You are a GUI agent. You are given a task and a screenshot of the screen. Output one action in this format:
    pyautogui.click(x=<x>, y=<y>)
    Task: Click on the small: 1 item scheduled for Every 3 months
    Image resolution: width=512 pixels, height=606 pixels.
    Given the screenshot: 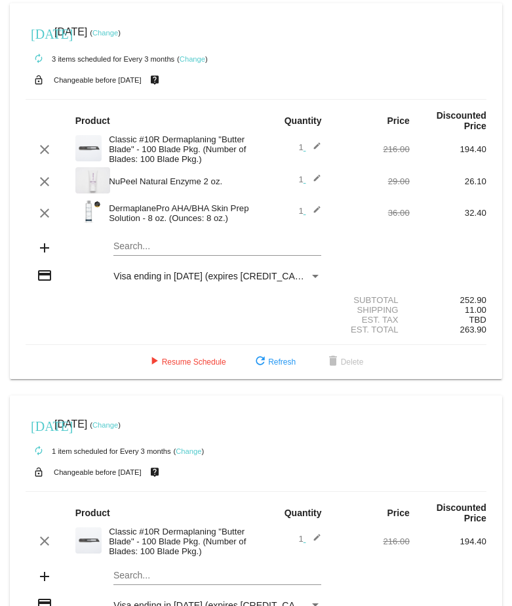 What is the action you would take?
    pyautogui.click(x=98, y=451)
    